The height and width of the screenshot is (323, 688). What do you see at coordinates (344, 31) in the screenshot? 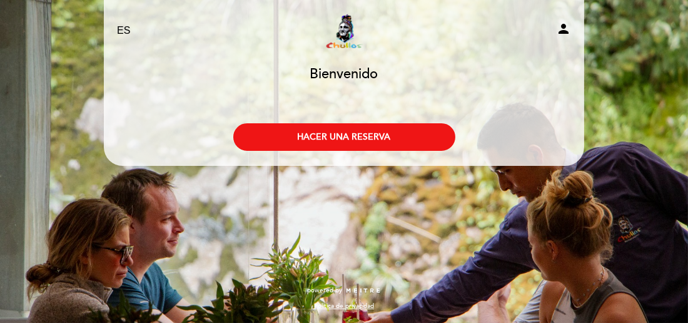
I see `a: Chullos Restaurant & Craft Beer` at bounding box center [344, 31].